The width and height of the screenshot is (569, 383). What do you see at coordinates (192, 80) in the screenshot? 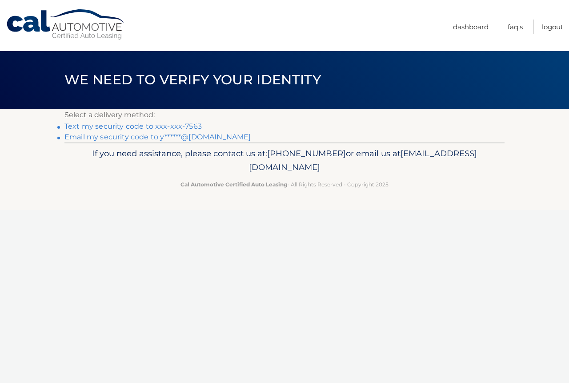
I see `span: We need to verify your identity` at bounding box center [192, 80].